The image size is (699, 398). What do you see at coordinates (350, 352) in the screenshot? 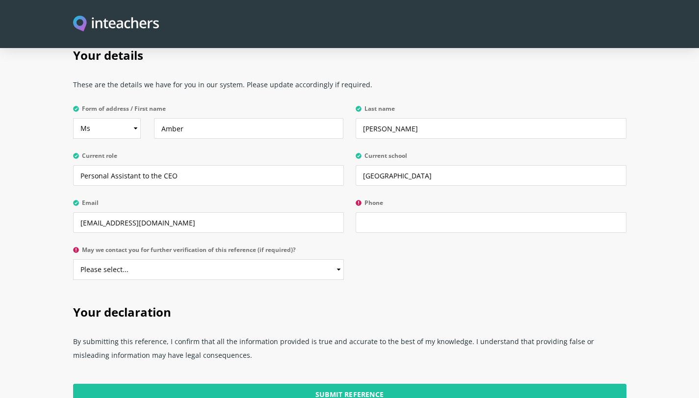
I see `p: By submitting this reference, I confirm that all the information provided is true and accurate to...` at bounding box center [350, 352].